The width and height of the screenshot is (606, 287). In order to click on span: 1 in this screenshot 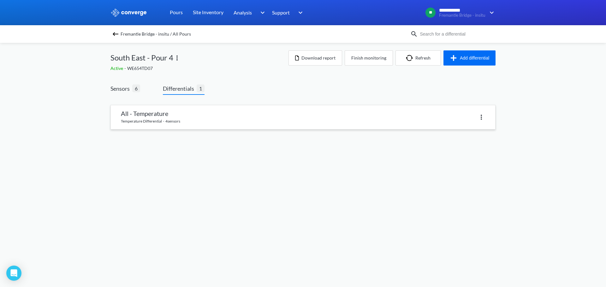, I will do `click(200, 88)`.